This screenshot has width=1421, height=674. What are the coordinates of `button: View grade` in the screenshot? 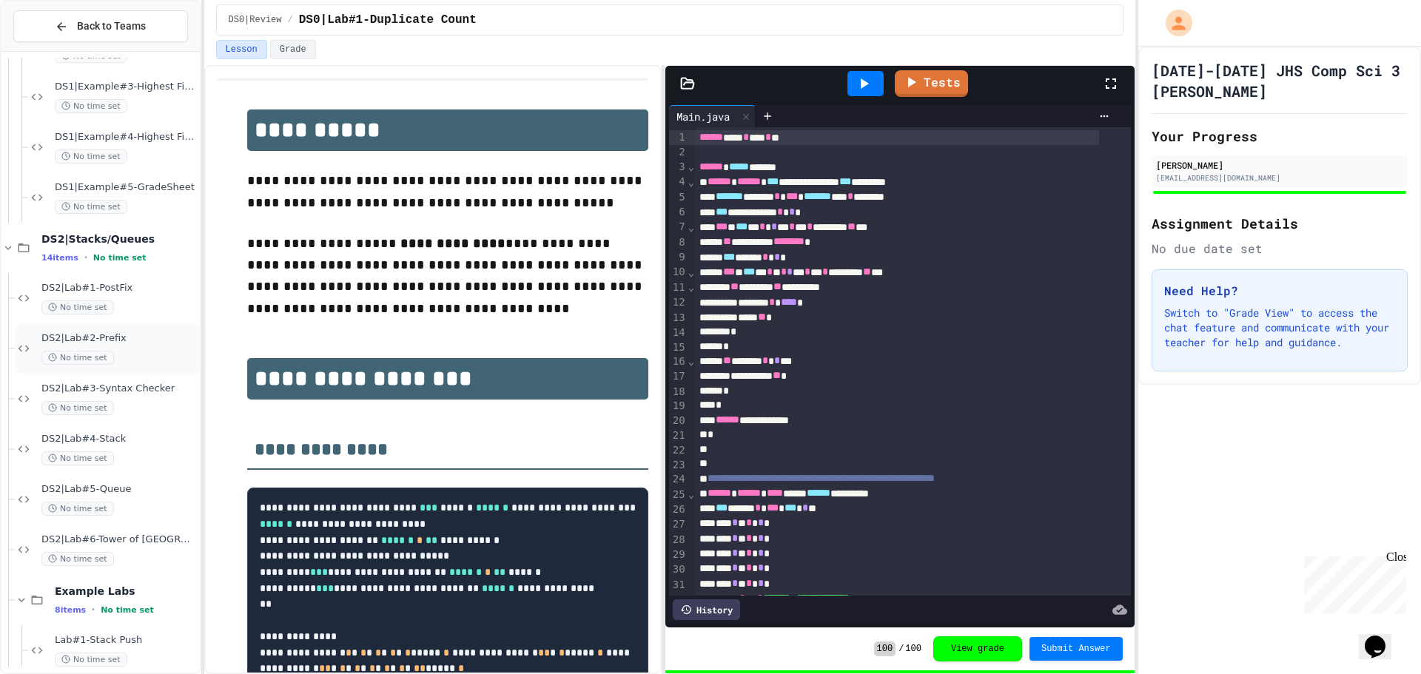 It's located at (978, 649).